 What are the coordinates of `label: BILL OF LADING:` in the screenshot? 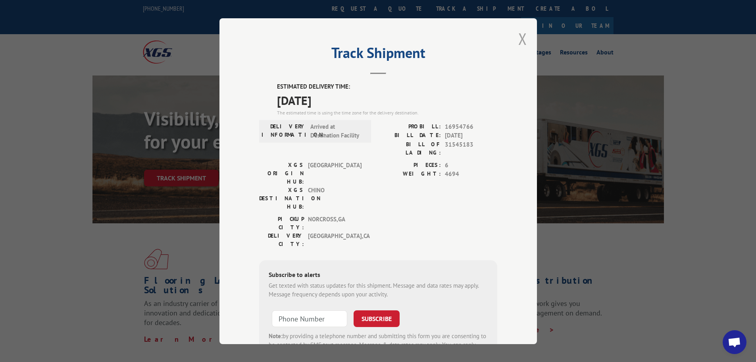 It's located at (410, 148).